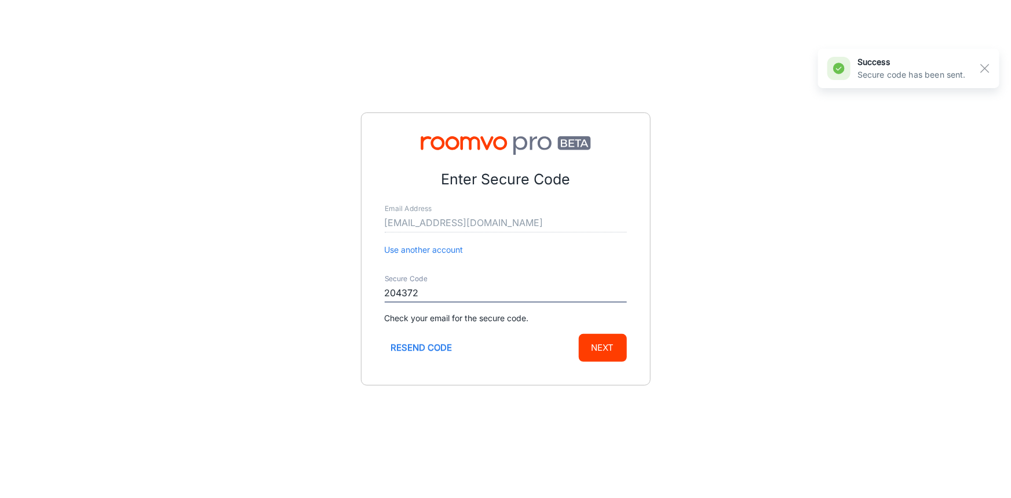 This screenshot has height=498, width=1011. Describe the element at coordinates (406, 279) in the screenshot. I see `label: Secure Code` at that location.